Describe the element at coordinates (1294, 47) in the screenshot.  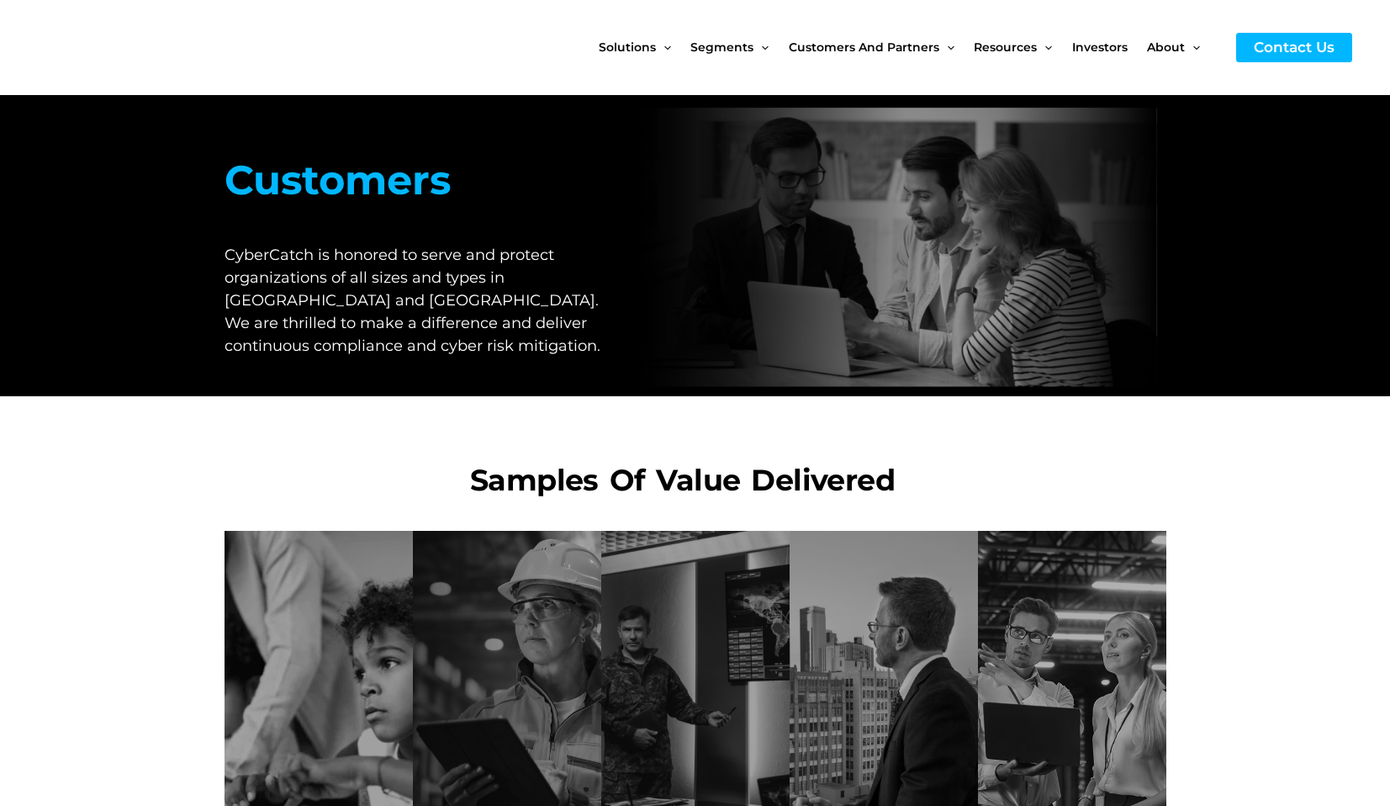
I see `div: Contact Us` at that location.